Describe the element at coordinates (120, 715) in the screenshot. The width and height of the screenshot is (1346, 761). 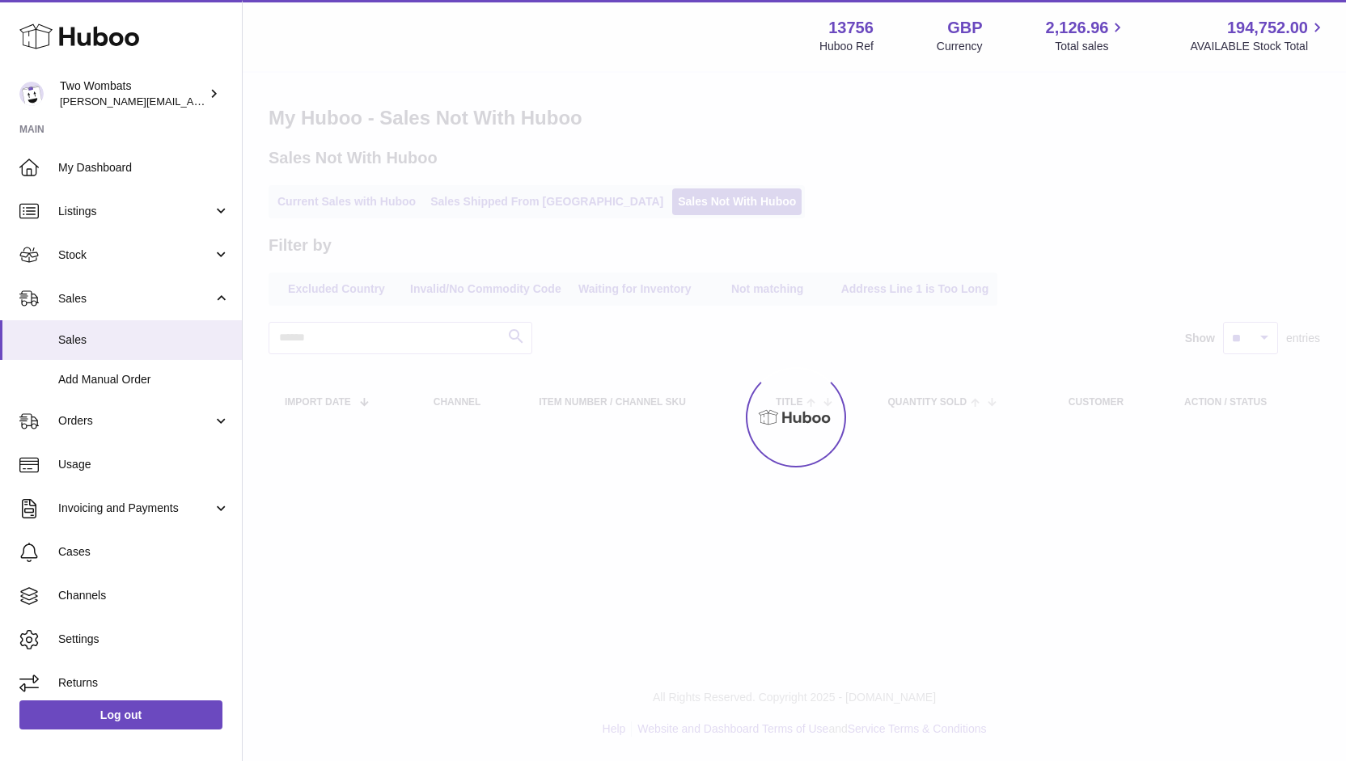
I see `a: Log out` at that location.